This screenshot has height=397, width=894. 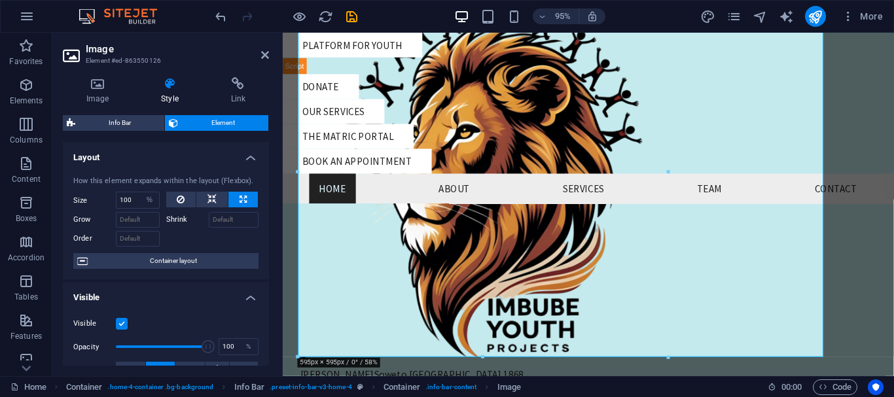 What do you see at coordinates (708, 16) in the screenshot?
I see `i: Design (Ctrl+Alt+Y)` at bounding box center [708, 16].